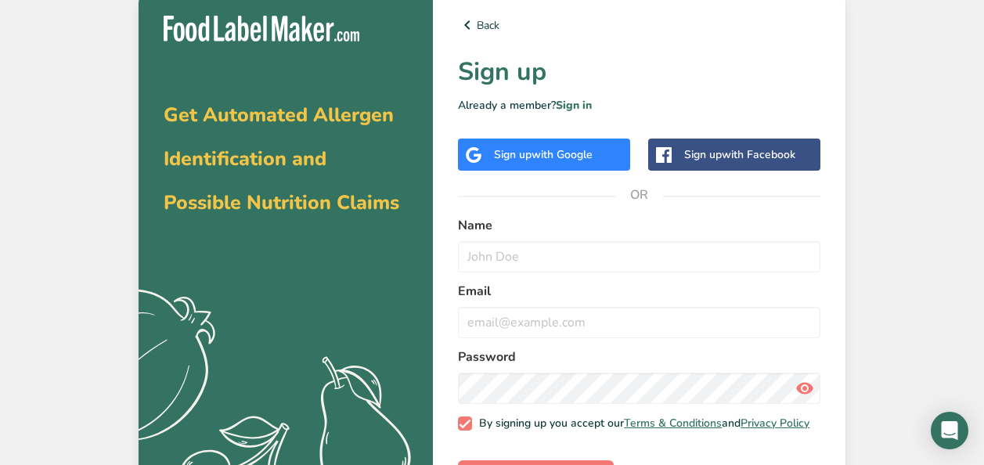 This screenshot has width=984, height=465. I want to click on a: Back, so click(639, 25).